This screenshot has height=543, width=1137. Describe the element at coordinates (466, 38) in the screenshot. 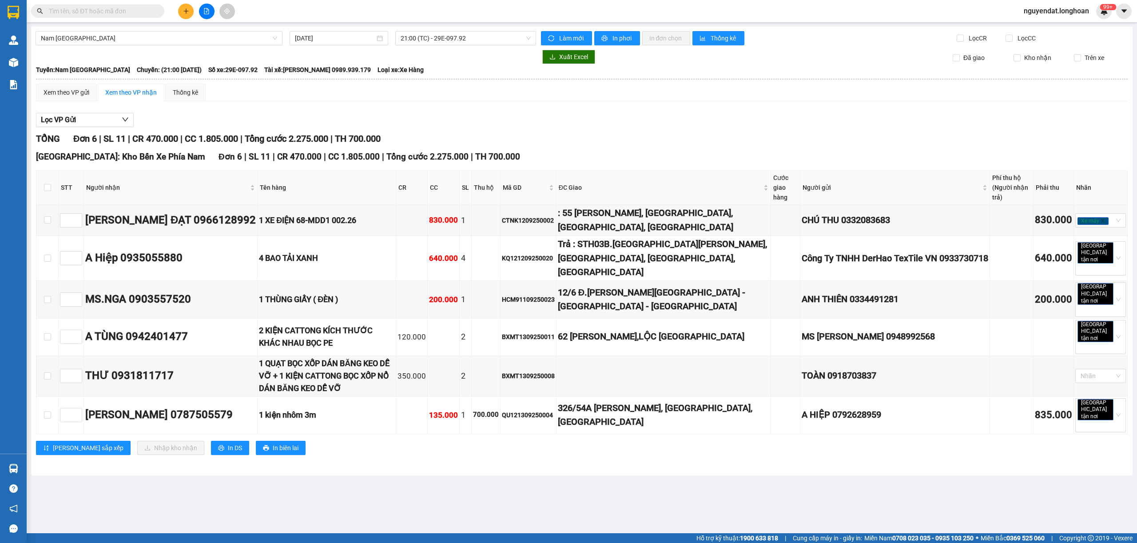

I see `span: 21:00 (TC) - 29E-097.92` at that location.